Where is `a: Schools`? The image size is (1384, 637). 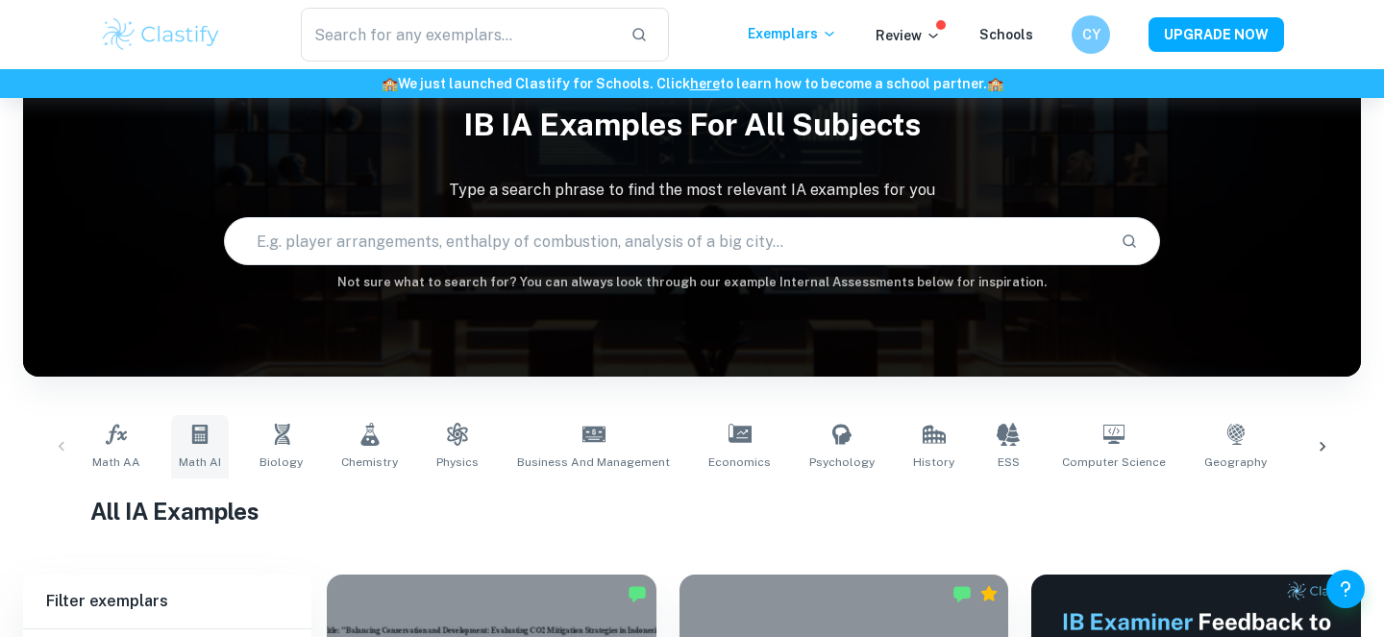
a: Schools is located at coordinates (1006, 35).